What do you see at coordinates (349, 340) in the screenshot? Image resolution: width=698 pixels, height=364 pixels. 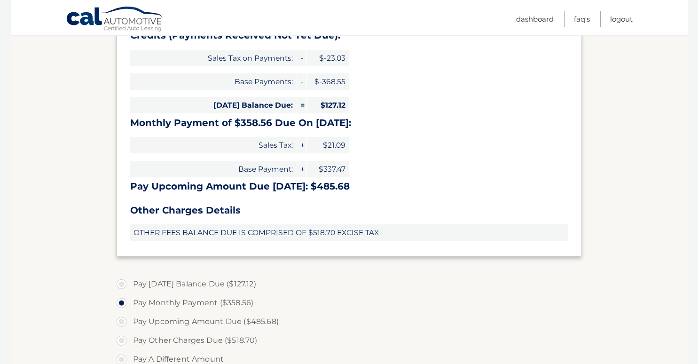 I see `label: Pay Other Charges Due ($518.70)` at bounding box center [349, 340].